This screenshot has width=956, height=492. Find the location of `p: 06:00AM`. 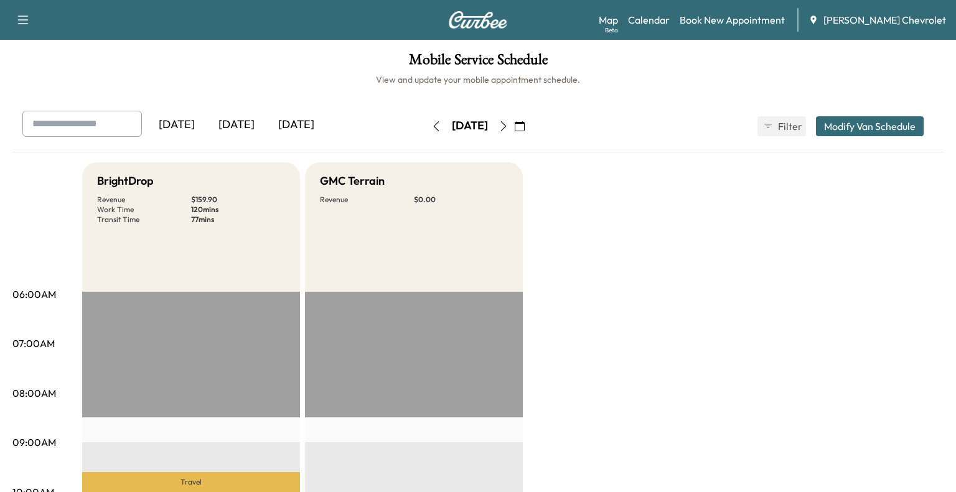

p: 06:00AM is located at coordinates (34, 294).